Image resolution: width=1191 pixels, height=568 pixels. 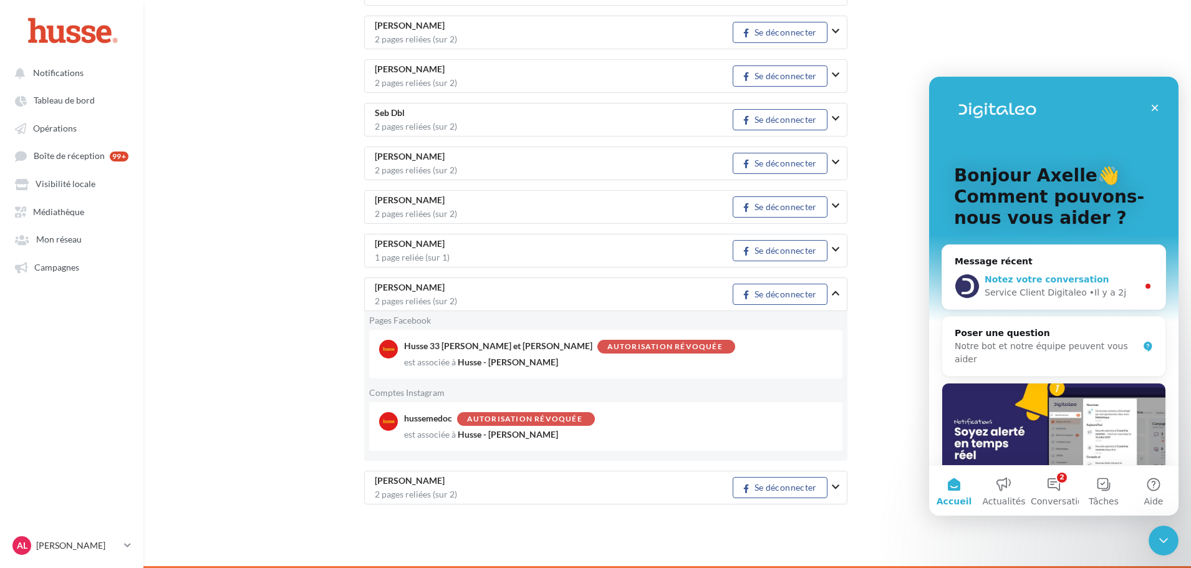 I want to click on a: Tableau de bord, so click(x=72, y=100).